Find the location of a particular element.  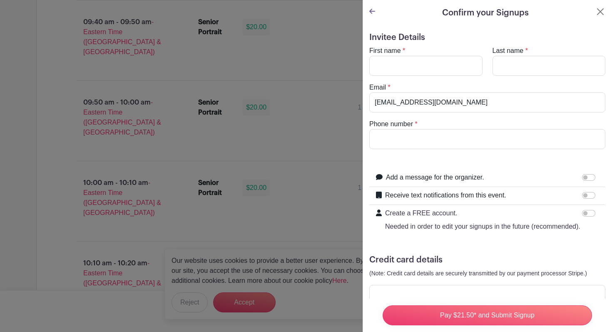

button: Close is located at coordinates (600, 12).